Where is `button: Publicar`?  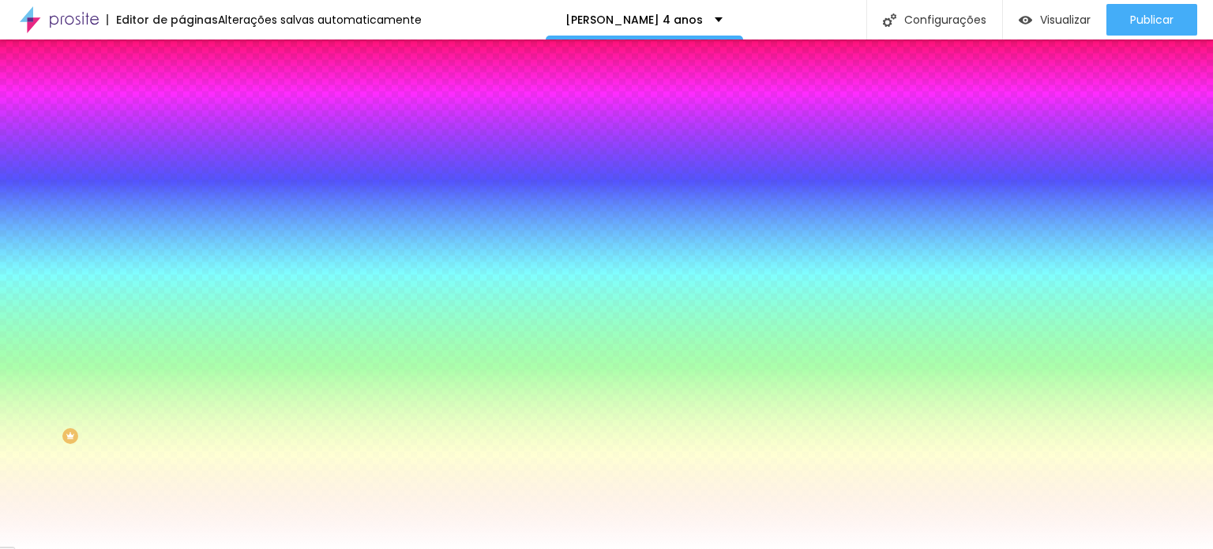
button: Publicar is located at coordinates (1152, 20).